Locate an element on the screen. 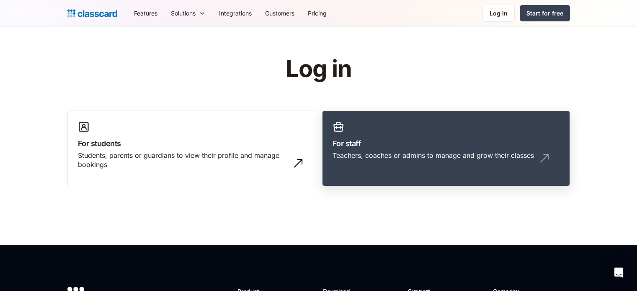 The image size is (637, 291). div: Teachers, coaches or admins to manage and grow their classes is located at coordinates (433, 155).